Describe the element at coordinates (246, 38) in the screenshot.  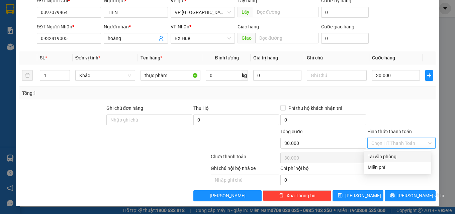
I see `span: Giao` at that location.